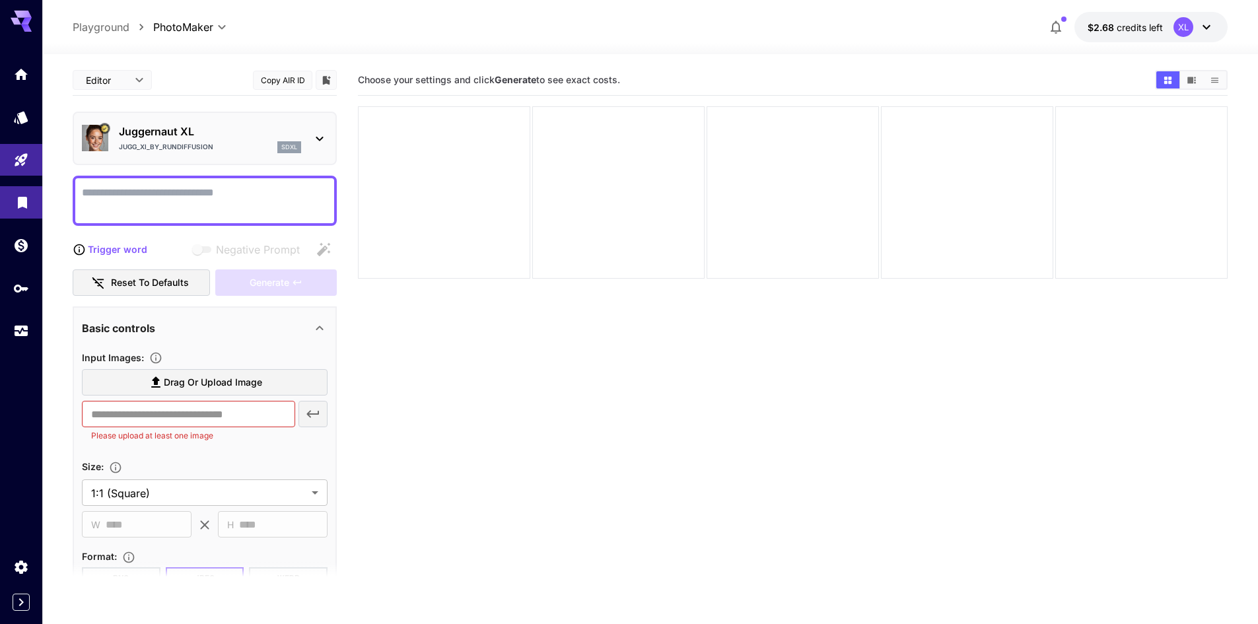 Image resolution: width=1258 pixels, height=624 pixels. What do you see at coordinates (326, 80) in the screenshot?
I see `button: Add to library` at bounding box center [326, 80].